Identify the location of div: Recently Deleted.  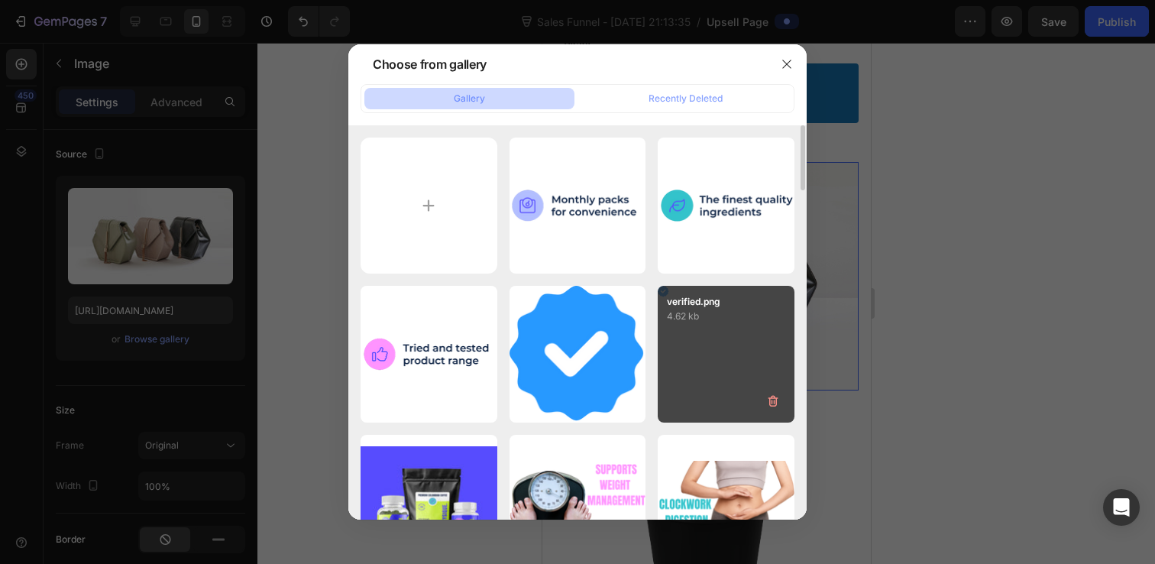
(685, 99).